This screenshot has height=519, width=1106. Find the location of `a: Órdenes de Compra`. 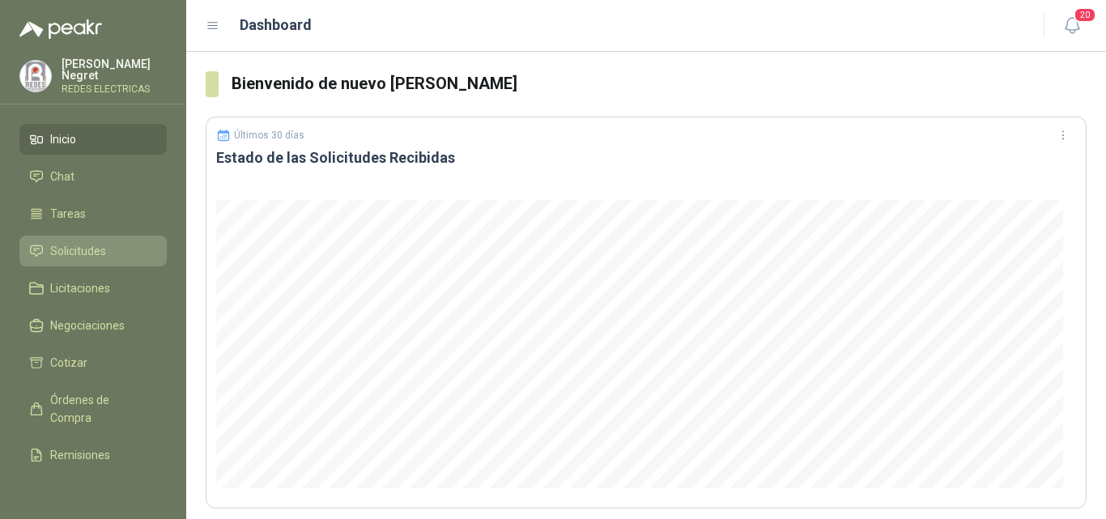

a: Órdenes de Compra is located at coordinates (93, 409).